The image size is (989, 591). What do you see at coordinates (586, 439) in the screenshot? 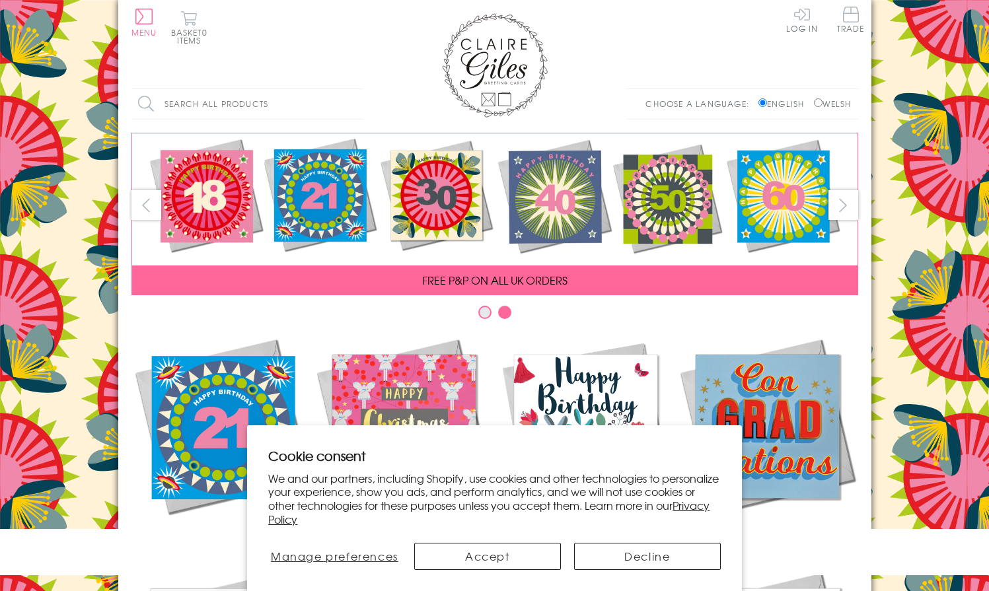
I see `a: Birthdays` at bounding box center [586, 439].